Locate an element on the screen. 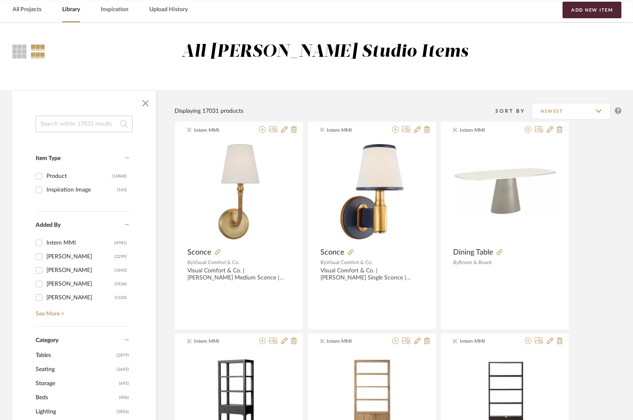  div: (1643) is located at coordinates (121, 270).